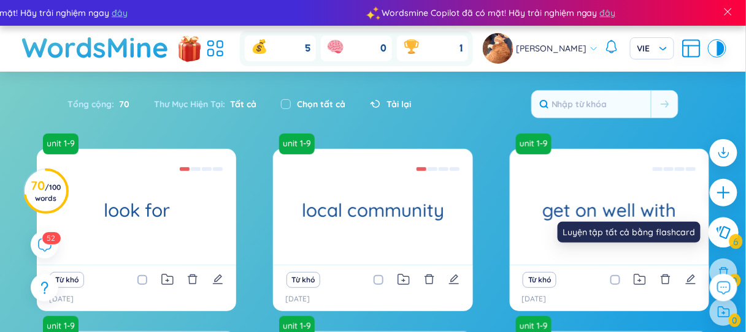 Image resolution: width=746 pixels, height=332 pixels. Describe the element at coordinates (104, 104) in the screenshot. I see `div: Tổng cộng :` at that location.